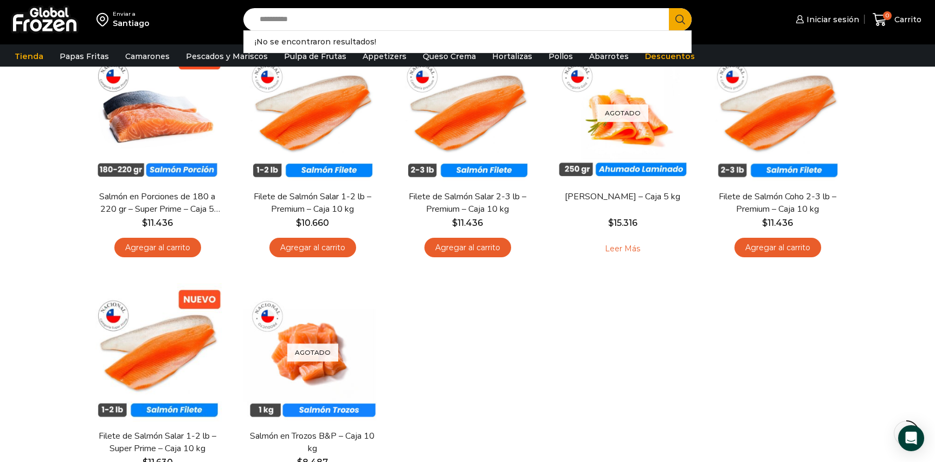 The height and width of the screenshot is (462, 935). What do you see at coordinates (831, 20) in the screenshot?
I see `span: Iniciar sesión` at bounding box center [831, 20].